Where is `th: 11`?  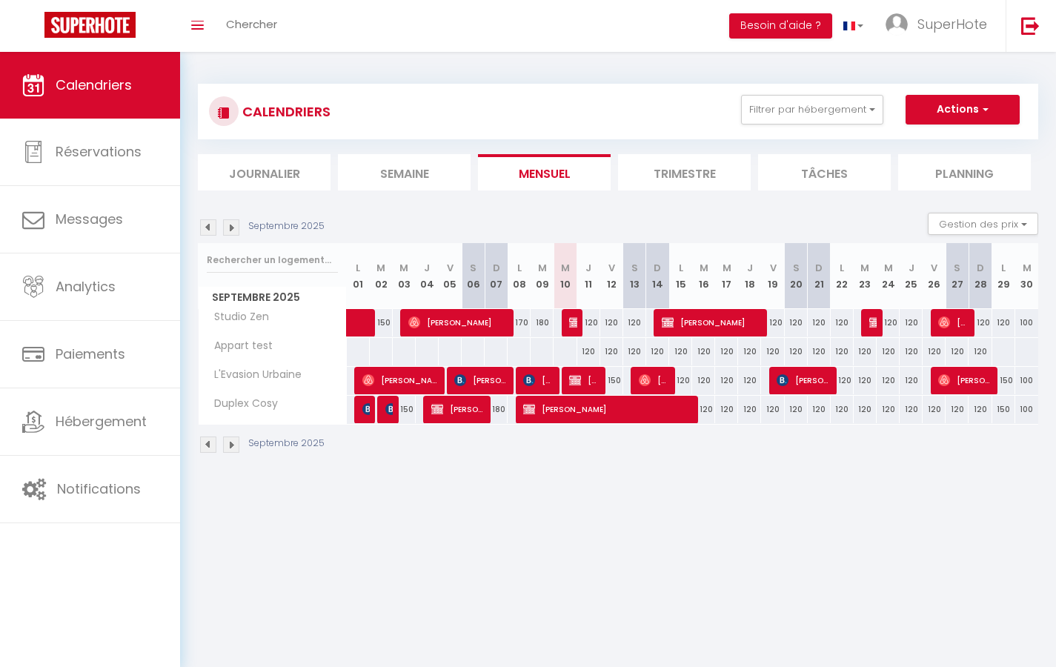 th: 11 is located at coordinates (589, 276).